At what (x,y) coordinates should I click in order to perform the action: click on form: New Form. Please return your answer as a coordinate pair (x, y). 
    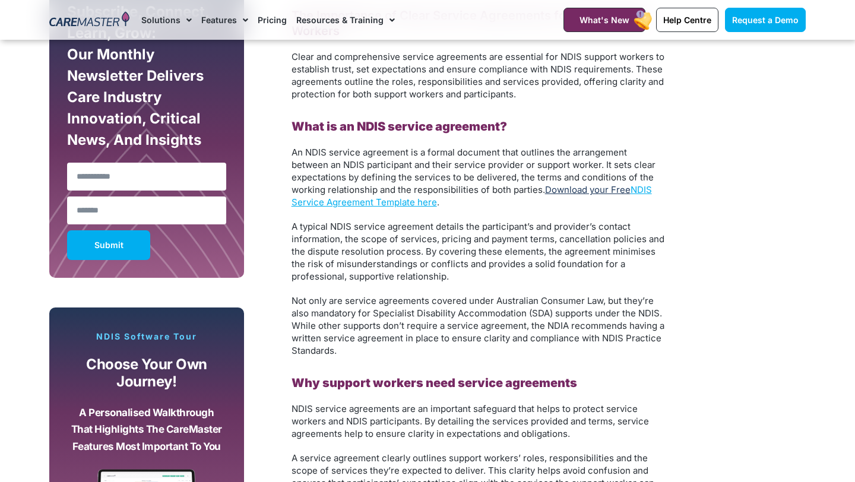
    Looking at the image, I should click on (147, 134).